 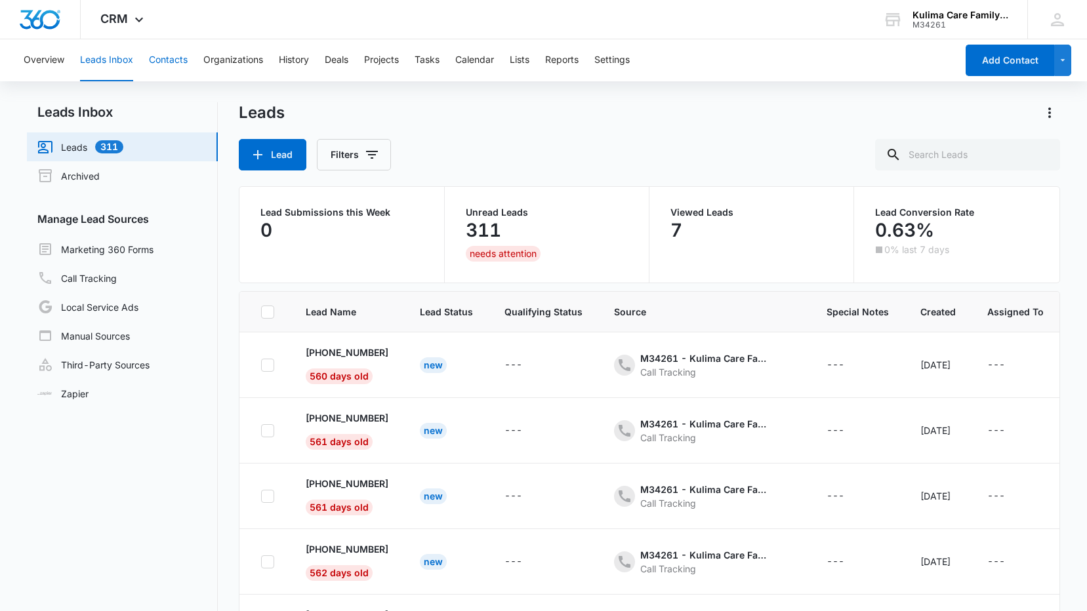 I want to click on span: Source, so click(x=704, y=312).